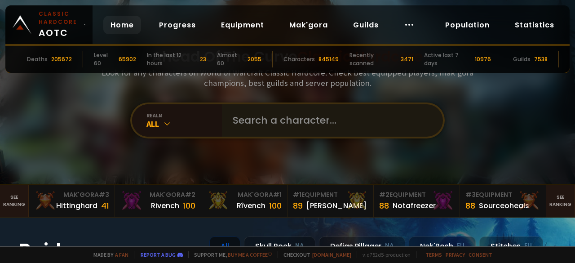 The width and height of the screenshot is (575, 263). I want to click on span: Support me,, so click(230, 254).